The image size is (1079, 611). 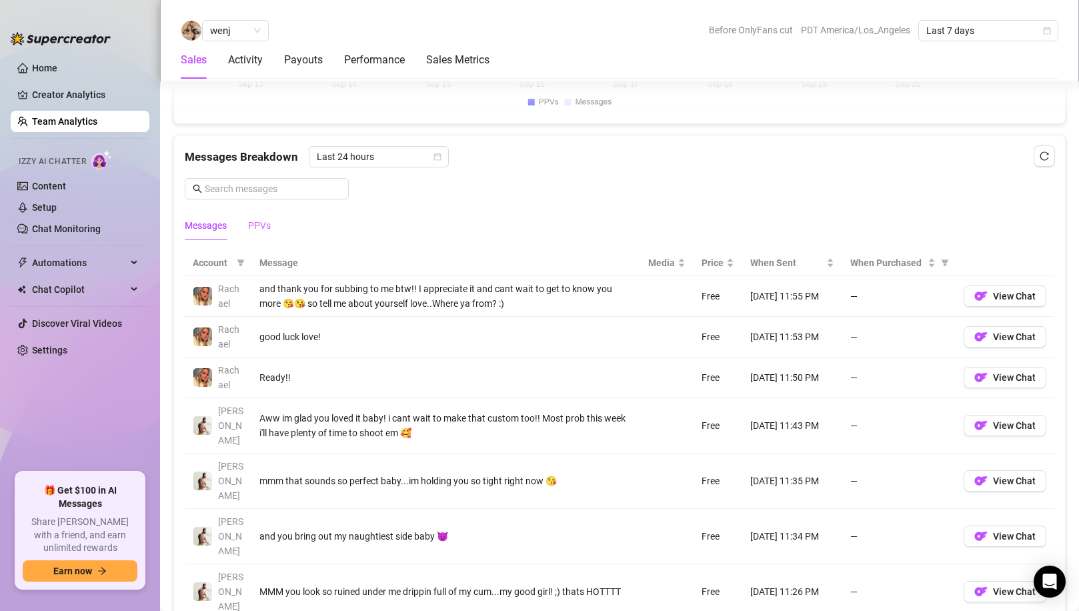 I want to click on div: Activity, so click(x=246, y=60).